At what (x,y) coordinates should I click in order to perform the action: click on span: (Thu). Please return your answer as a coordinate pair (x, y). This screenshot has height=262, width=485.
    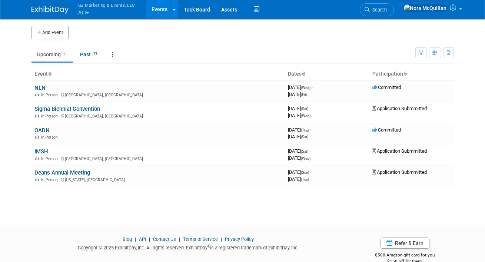
    Looking at the image, I should click on (305, 130).